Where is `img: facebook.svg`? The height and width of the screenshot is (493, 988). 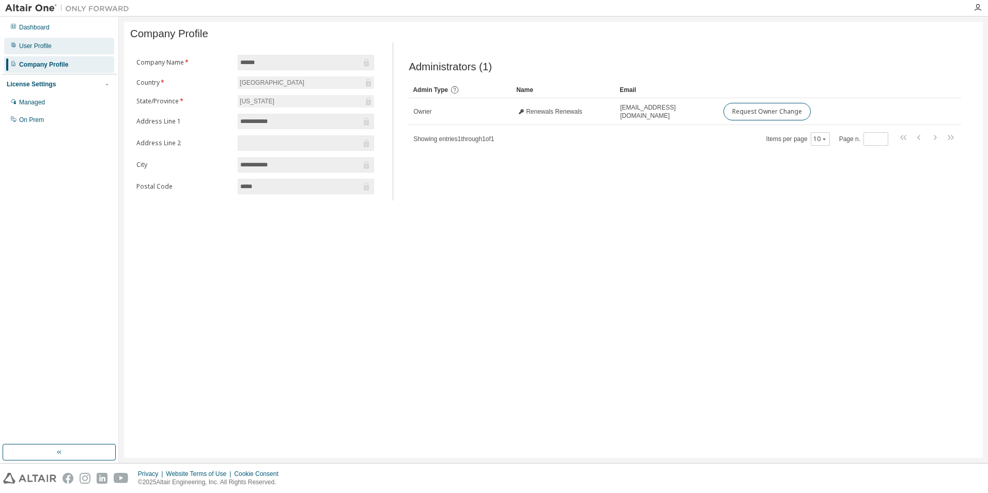
img: facebook.svg is located at coordinates (68, 478).